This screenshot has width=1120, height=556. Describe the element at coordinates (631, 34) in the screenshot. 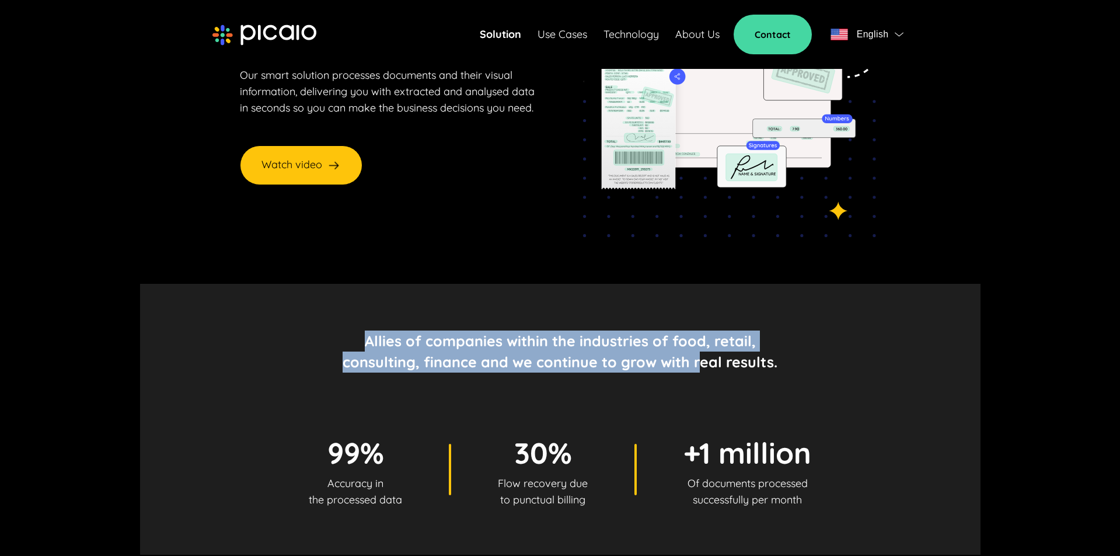

I see `a: Technology` at that location.